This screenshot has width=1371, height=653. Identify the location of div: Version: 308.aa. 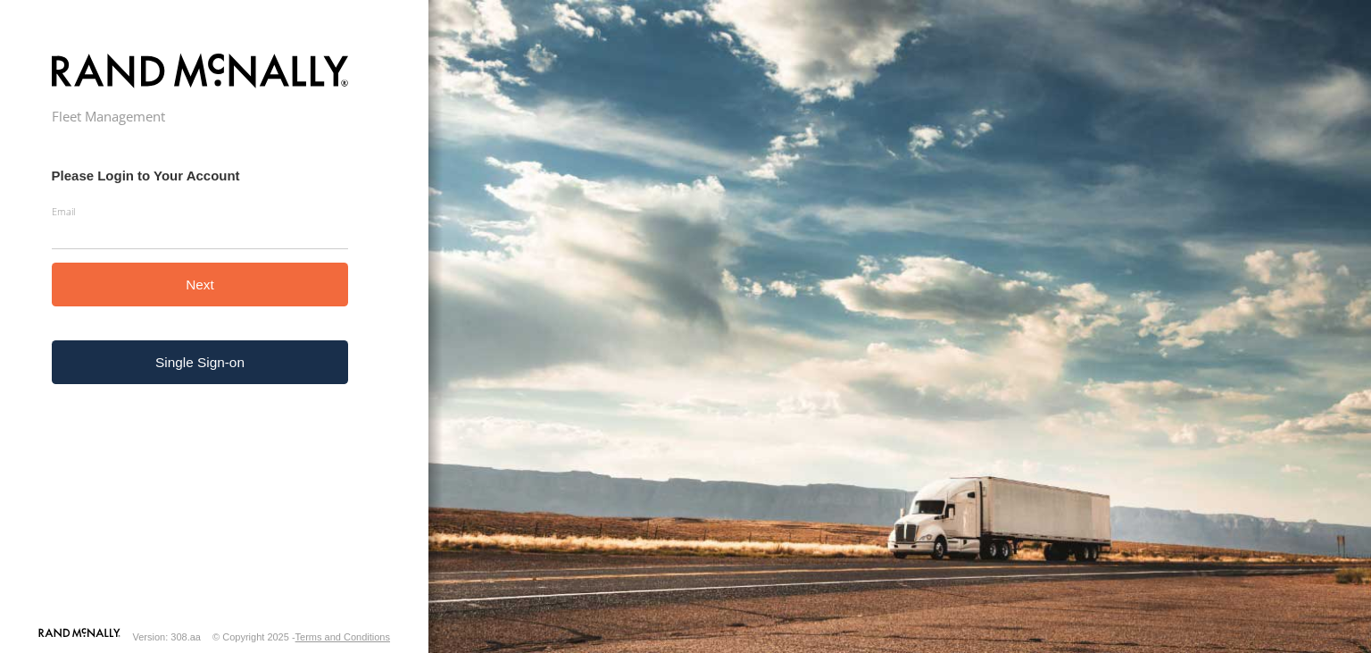
(167, 637).